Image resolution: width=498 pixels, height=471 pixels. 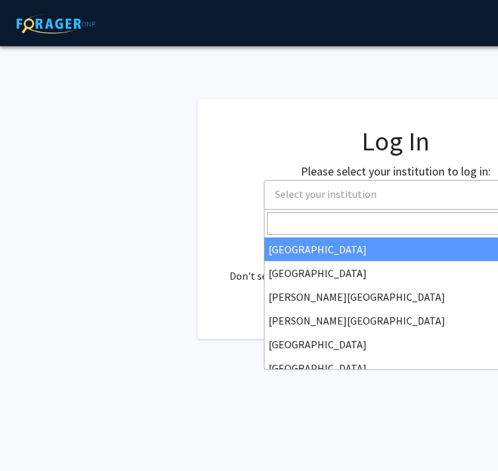 I want to click on span: Select your institution, so click(x=326, y=194).